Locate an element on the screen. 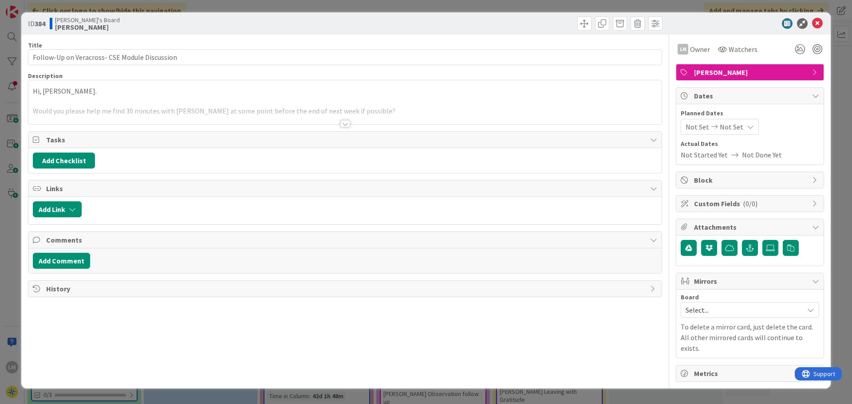  button: Add Checklist is located at coordinates (64, 161).